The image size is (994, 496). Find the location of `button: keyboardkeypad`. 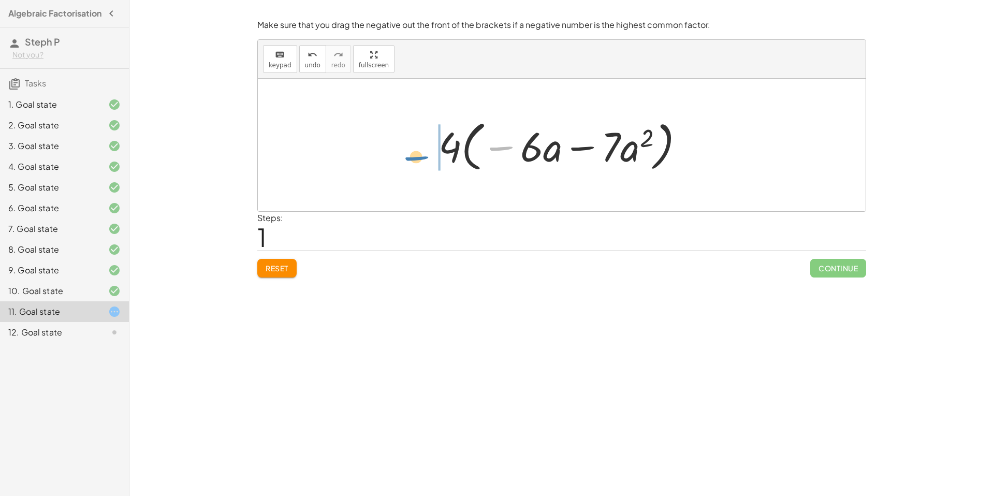

button: keyboardkeypad is located at coordinates (280, 59).